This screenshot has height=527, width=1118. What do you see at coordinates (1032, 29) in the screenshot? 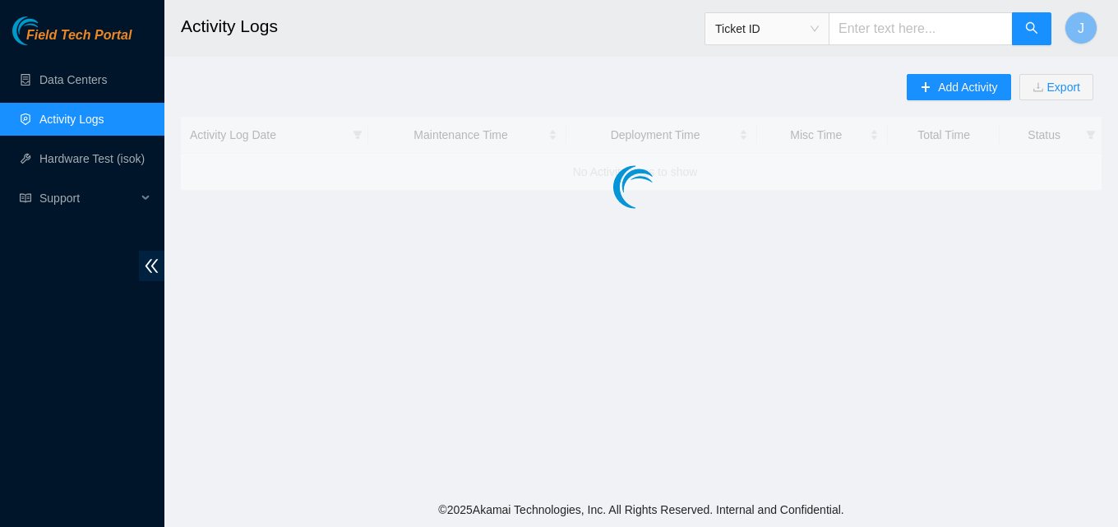
I see `span: search` at bounding box center [1032, 29].